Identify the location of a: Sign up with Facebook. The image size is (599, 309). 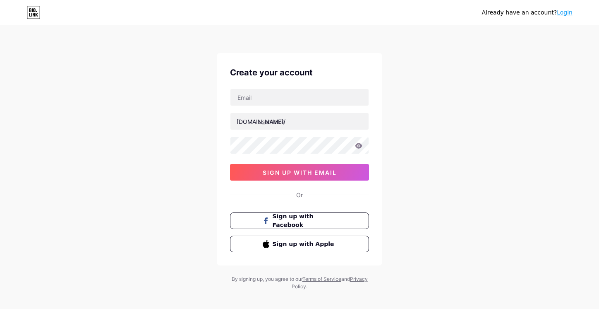
(300, 221).